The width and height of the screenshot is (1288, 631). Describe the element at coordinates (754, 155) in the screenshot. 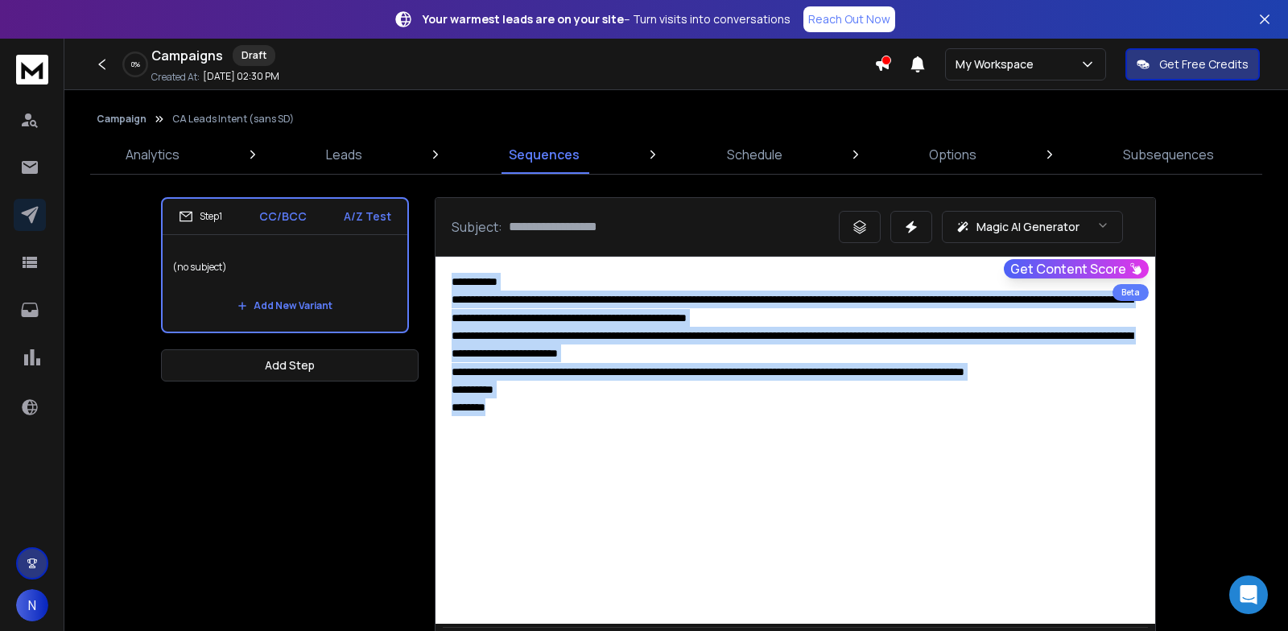

I see `a: Schedule` at that location.